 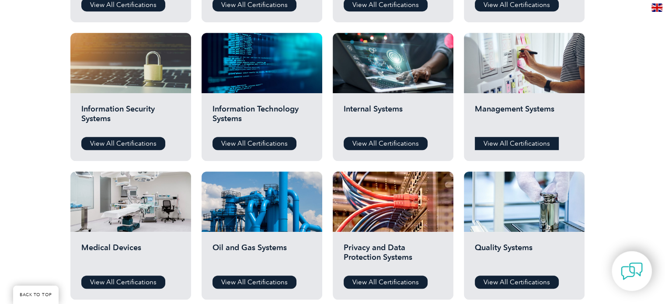 What do you see at coordinates (656, 7) in the screenshot?
I see `img: en` at bounding box center [656, 7].